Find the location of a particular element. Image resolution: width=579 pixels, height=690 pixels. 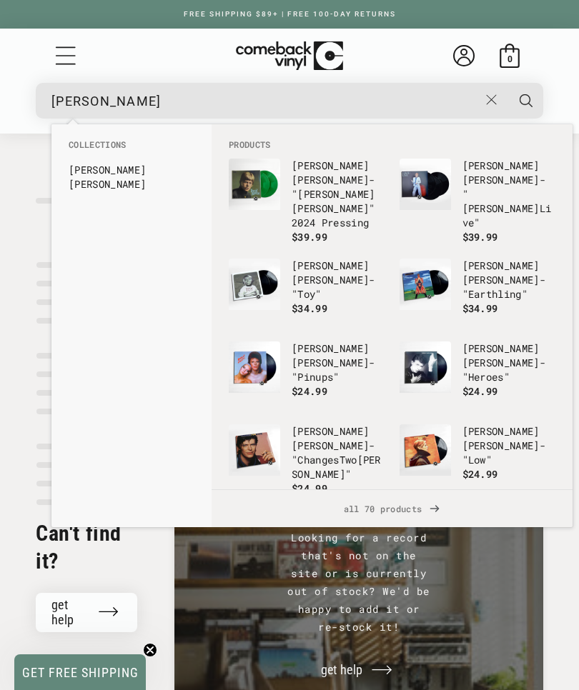

div: Collections is located at coordinates (131, 164).